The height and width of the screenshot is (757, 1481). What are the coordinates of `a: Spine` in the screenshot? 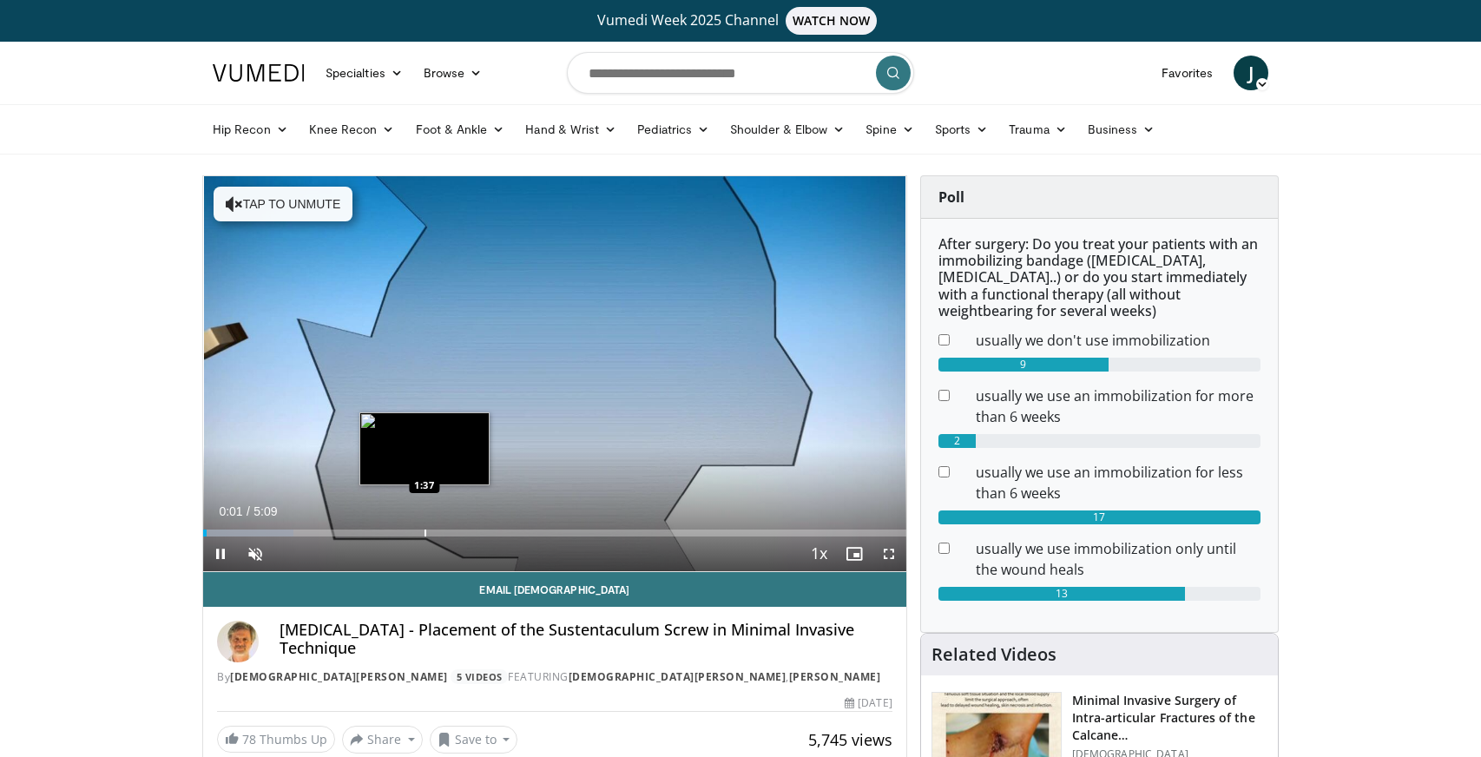 It's located at (889, 129).